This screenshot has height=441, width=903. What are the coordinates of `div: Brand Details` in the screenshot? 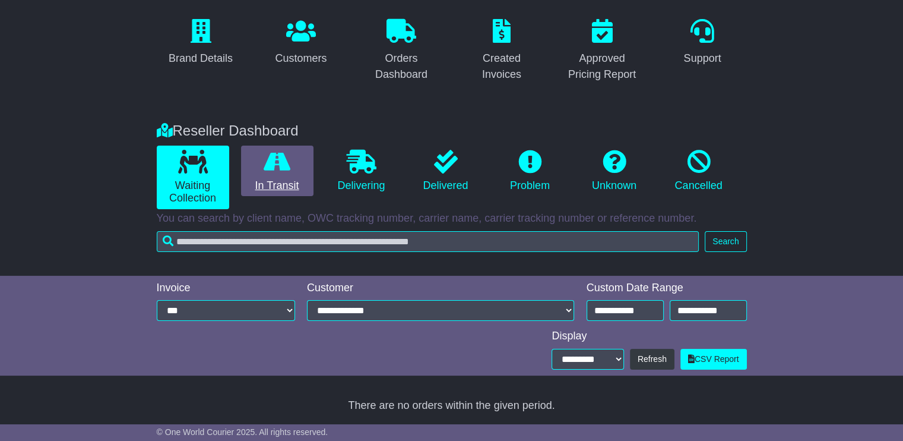 It's located at (201, 58).